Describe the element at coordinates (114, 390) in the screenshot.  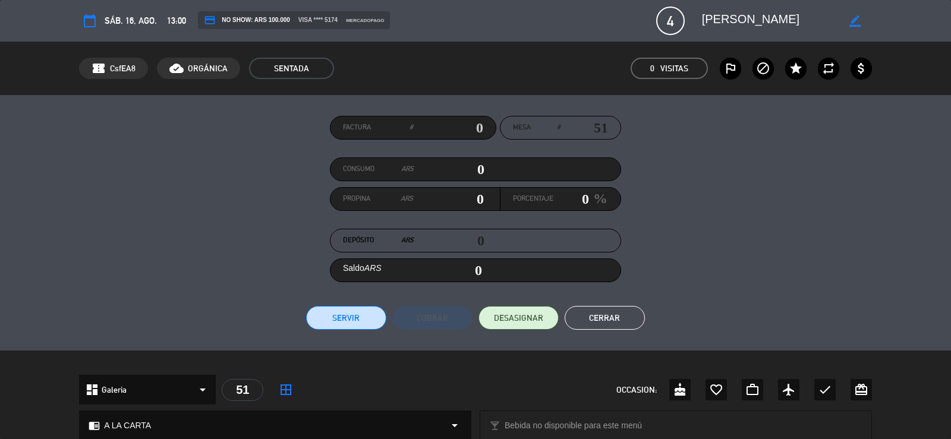
I see `span: Galeria` at that location.